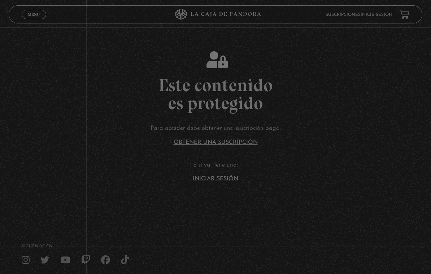 The image size is (431, 274). What do you see at coordinates (377, 15) in the screenshot?
I see `a: Inicie sesión` at bounding box center [377, 15].